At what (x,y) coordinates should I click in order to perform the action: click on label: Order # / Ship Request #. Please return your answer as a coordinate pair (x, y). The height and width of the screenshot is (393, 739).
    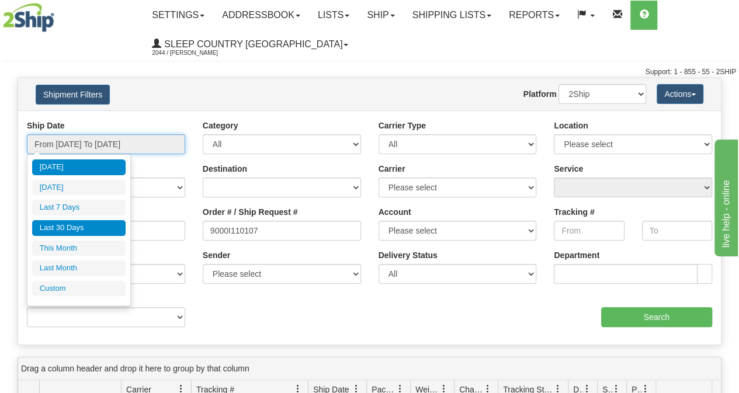
    Looking at the image, I should click on (250, 212).